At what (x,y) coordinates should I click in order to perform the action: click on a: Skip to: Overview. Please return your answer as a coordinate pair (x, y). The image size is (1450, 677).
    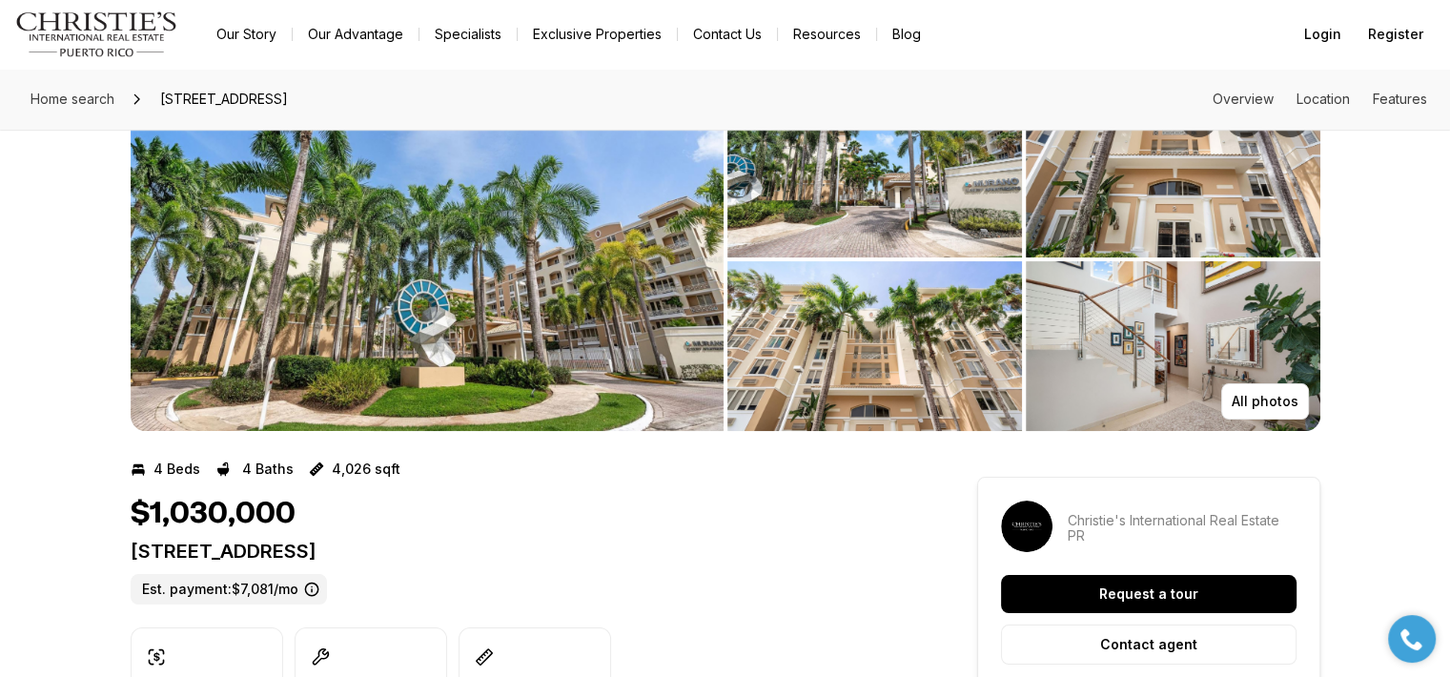
    Looking at the image, I should click on (1243, 98).